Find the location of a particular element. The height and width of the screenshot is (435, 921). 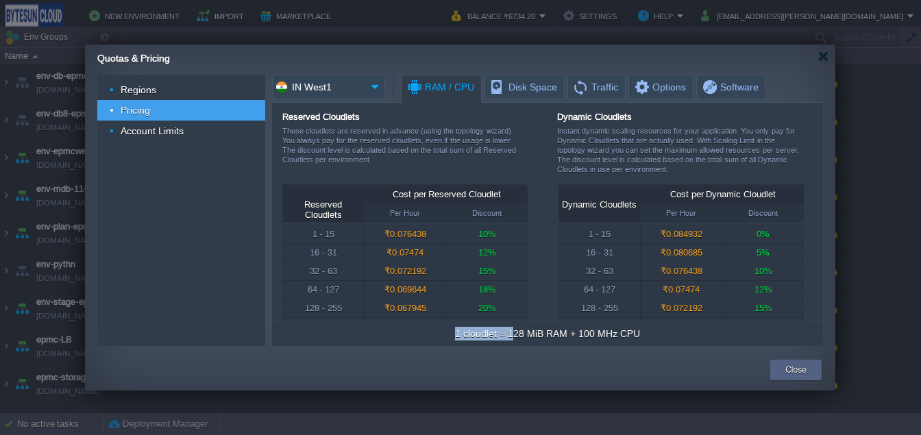

div: Cost per Reserved Cloudlet is located at coordinates (447, 195).